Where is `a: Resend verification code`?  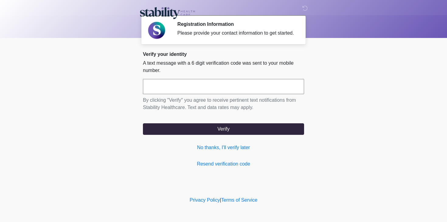 a: Resend verification code is located at coordinates (223, 164).